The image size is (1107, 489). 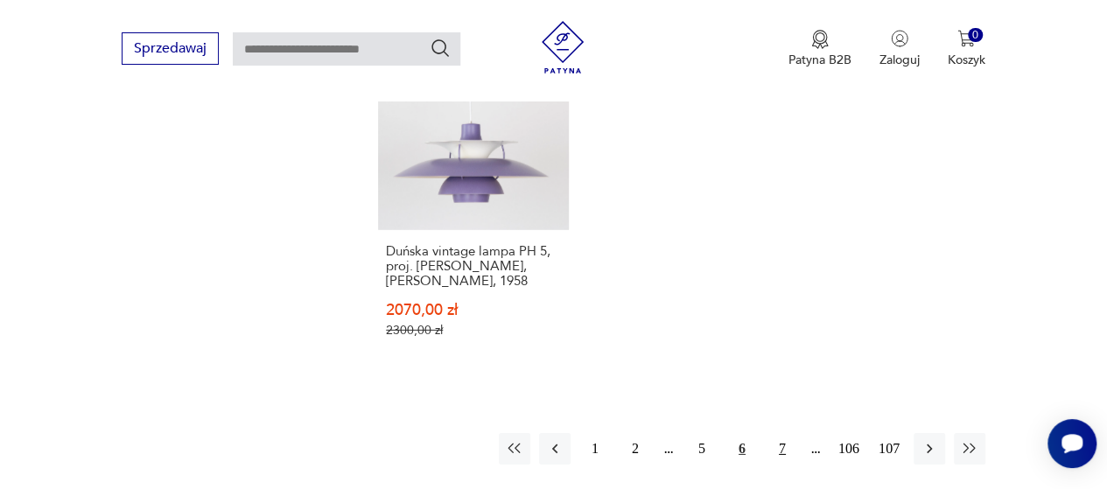 I want to click on button: 6, so click(x=742, y=449).